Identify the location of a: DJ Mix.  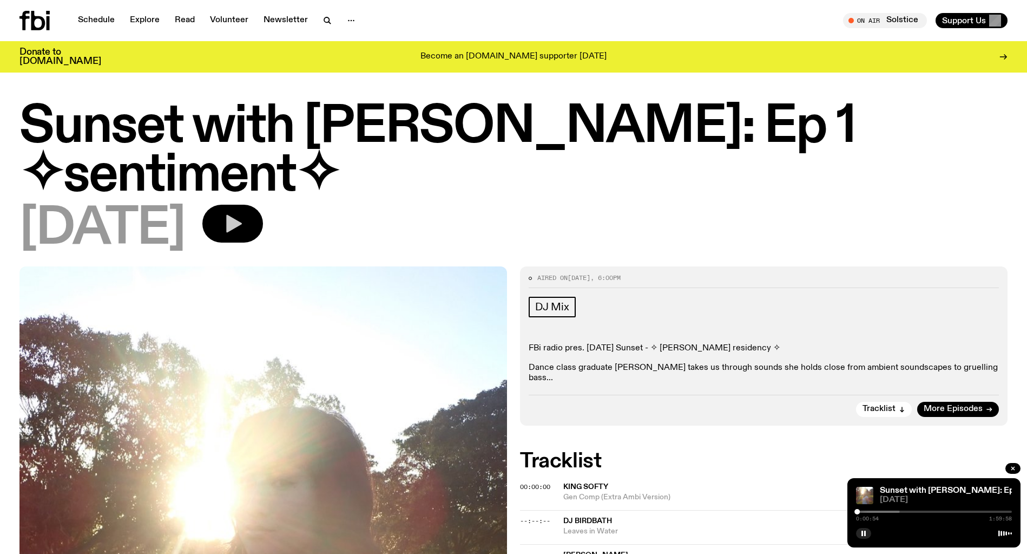
(552, 307).